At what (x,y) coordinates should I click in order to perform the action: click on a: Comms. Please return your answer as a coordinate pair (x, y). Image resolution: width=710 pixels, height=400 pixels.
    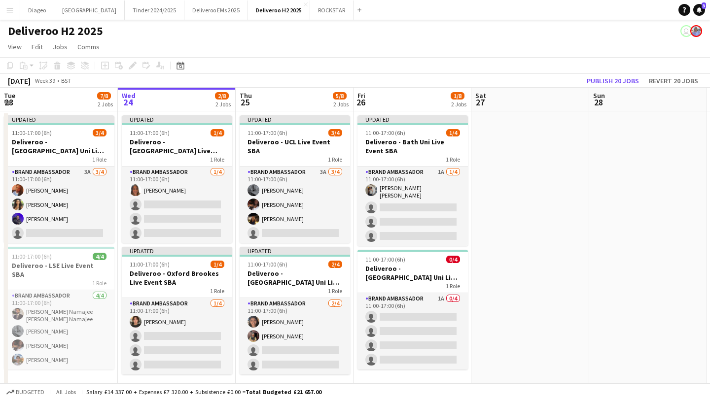
    Looking at the image, I should click on (88, 47).